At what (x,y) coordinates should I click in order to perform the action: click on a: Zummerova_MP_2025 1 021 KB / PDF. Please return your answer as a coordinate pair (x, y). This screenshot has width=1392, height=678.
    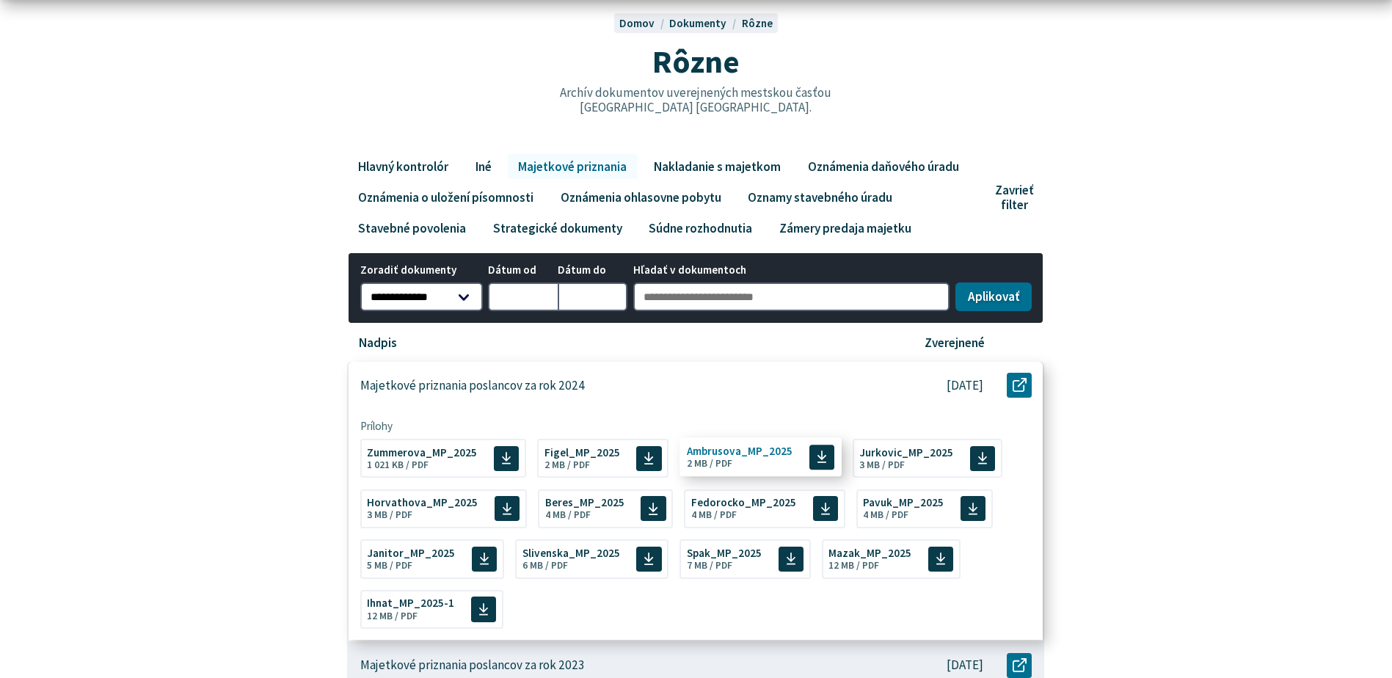
    Looking at the image, I should click on (443, 458).